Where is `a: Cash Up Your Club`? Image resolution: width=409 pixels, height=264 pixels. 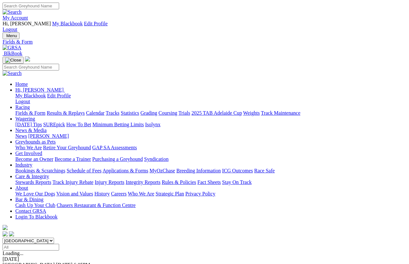 a: Cash Up Your Club is located at coordinates (35, 205).